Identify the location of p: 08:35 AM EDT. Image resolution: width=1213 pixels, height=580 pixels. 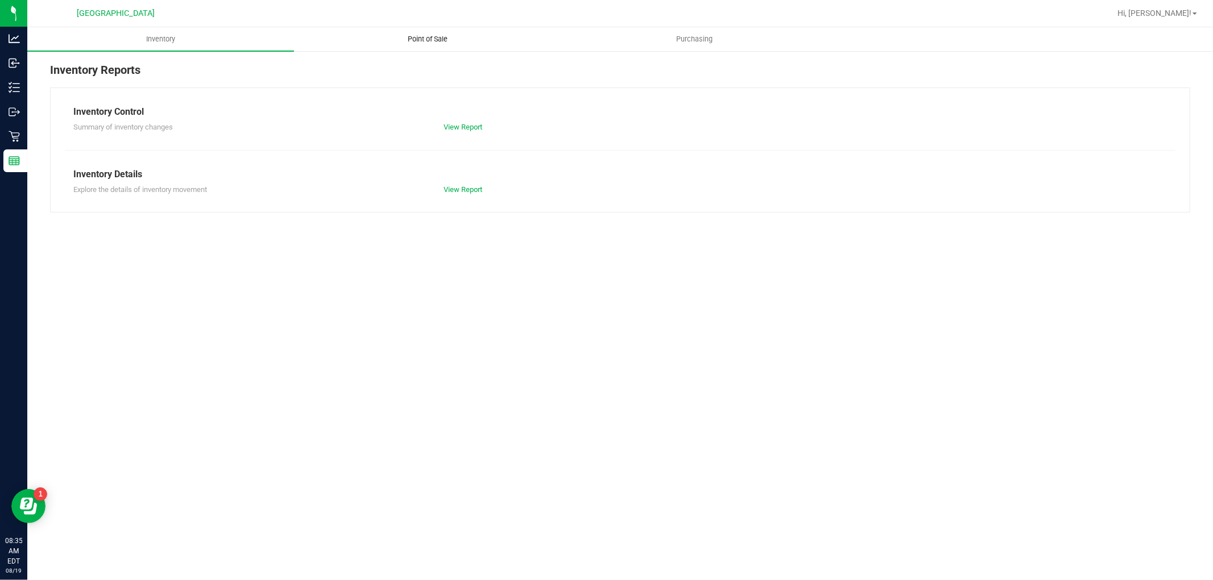
(14, 551).